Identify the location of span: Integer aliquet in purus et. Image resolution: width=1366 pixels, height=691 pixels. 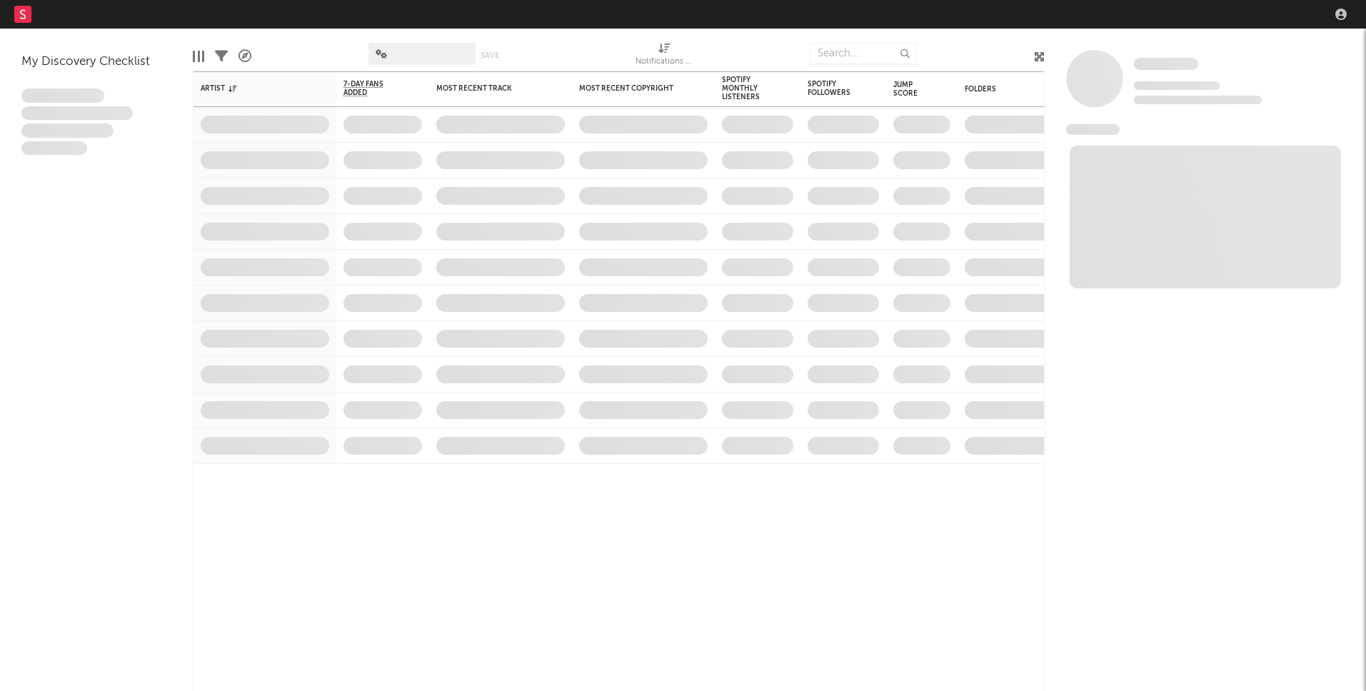
(77, 114).